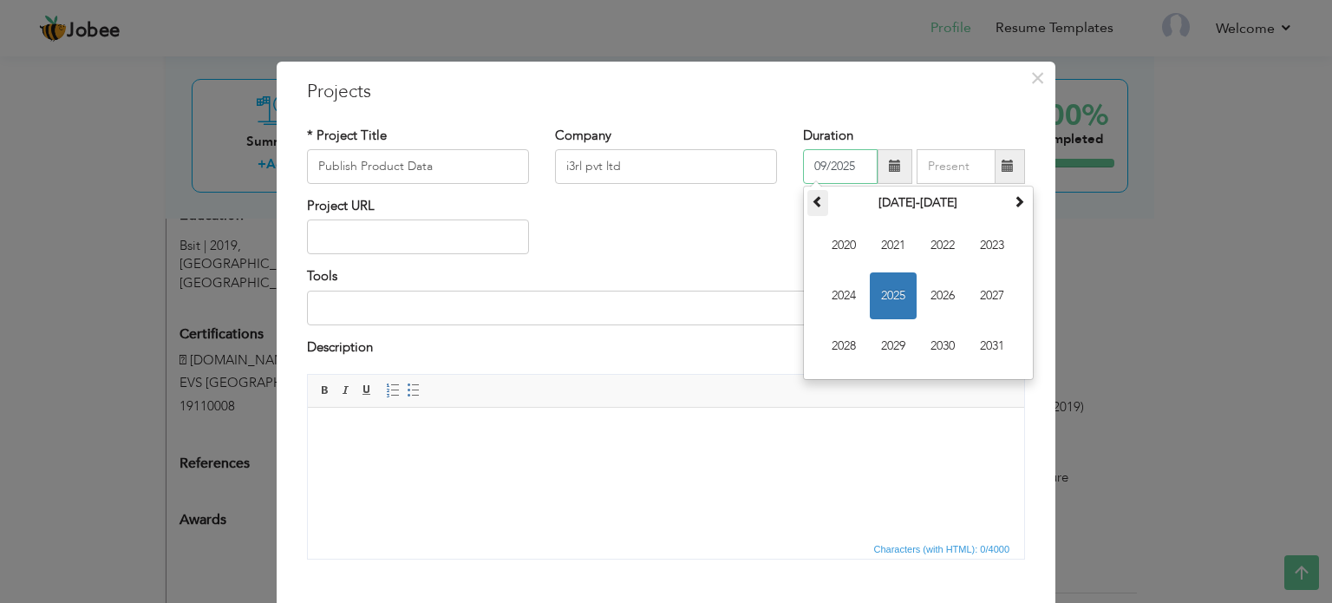  Describe the element at coordinates (341, 206) in the screenshot. I see `label: Project URL` at that location.